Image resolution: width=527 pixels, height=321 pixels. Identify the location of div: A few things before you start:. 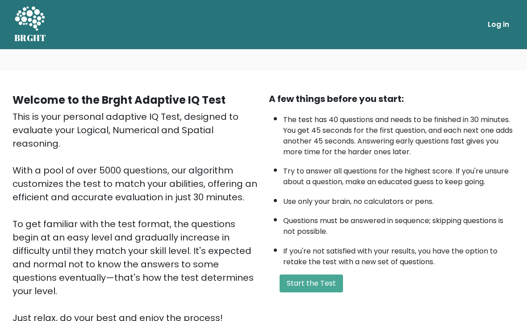
(392, 99).